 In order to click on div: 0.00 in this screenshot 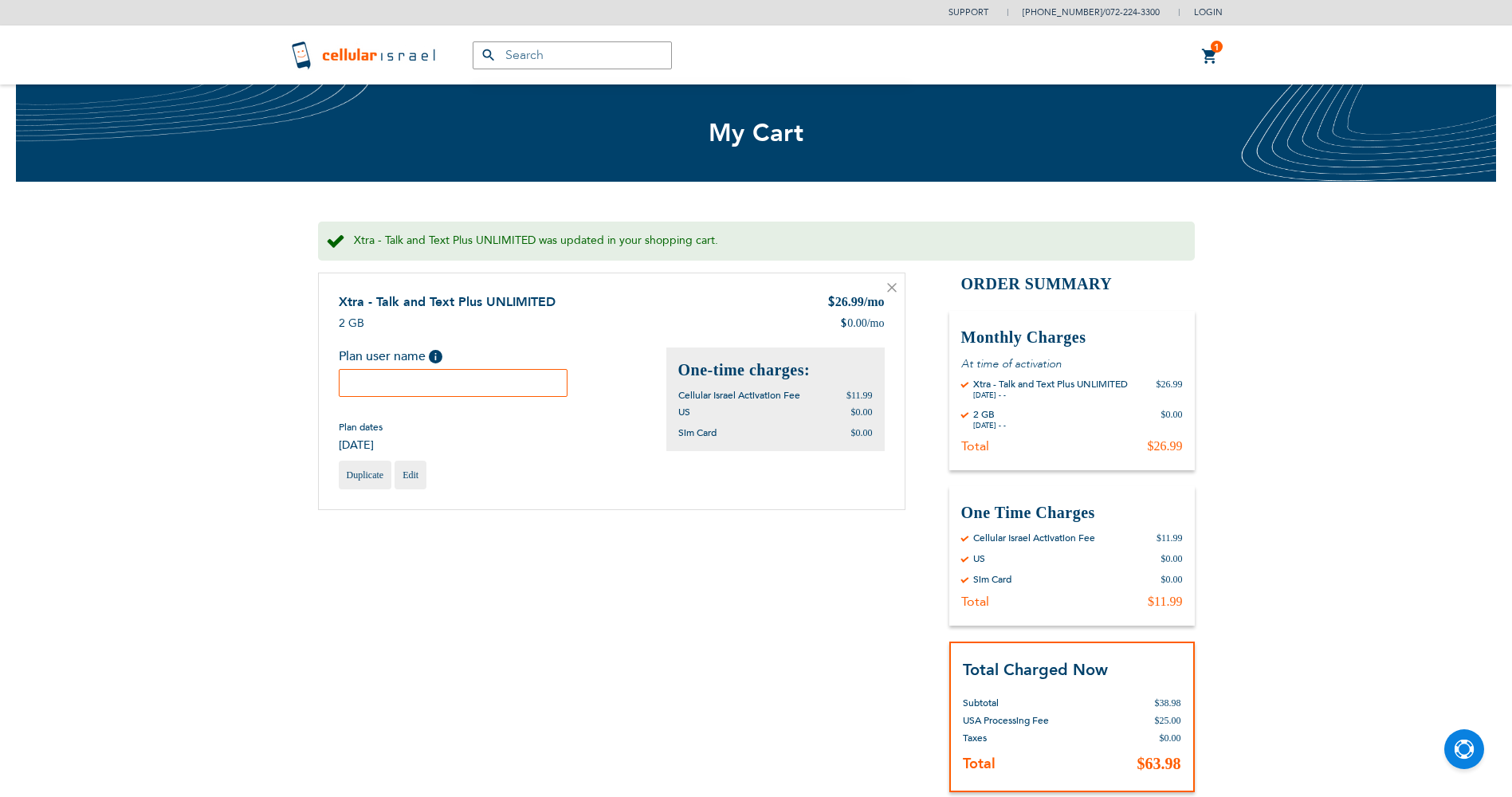, I will do `click(861, 324)`.